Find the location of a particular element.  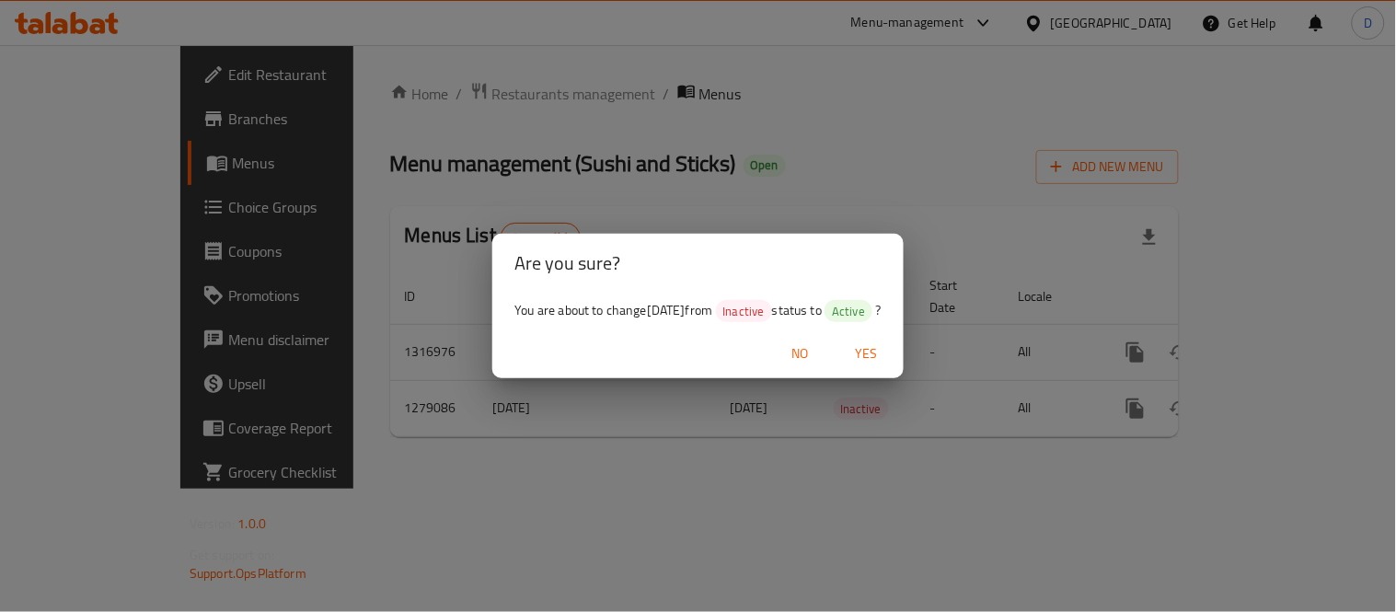

button: Yes is located at coordinates (867, 353).